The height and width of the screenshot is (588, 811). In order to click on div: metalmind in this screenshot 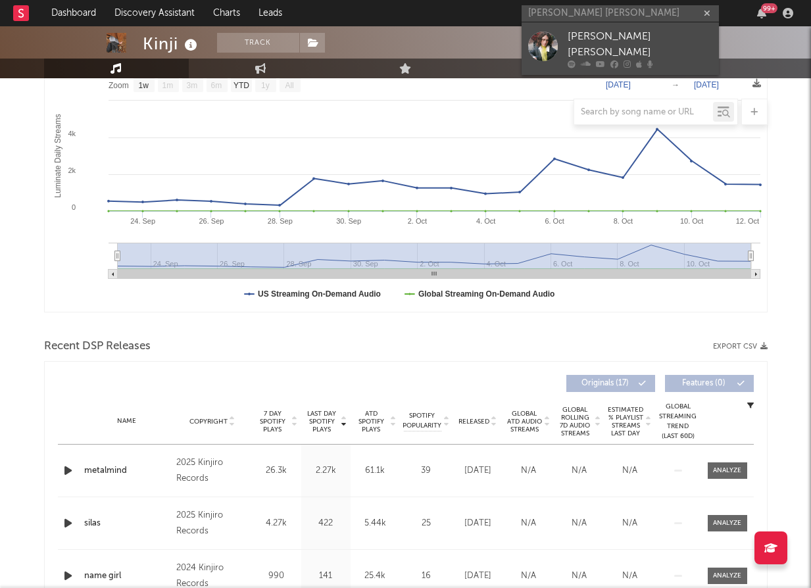, I will do `click(127, 471)`.